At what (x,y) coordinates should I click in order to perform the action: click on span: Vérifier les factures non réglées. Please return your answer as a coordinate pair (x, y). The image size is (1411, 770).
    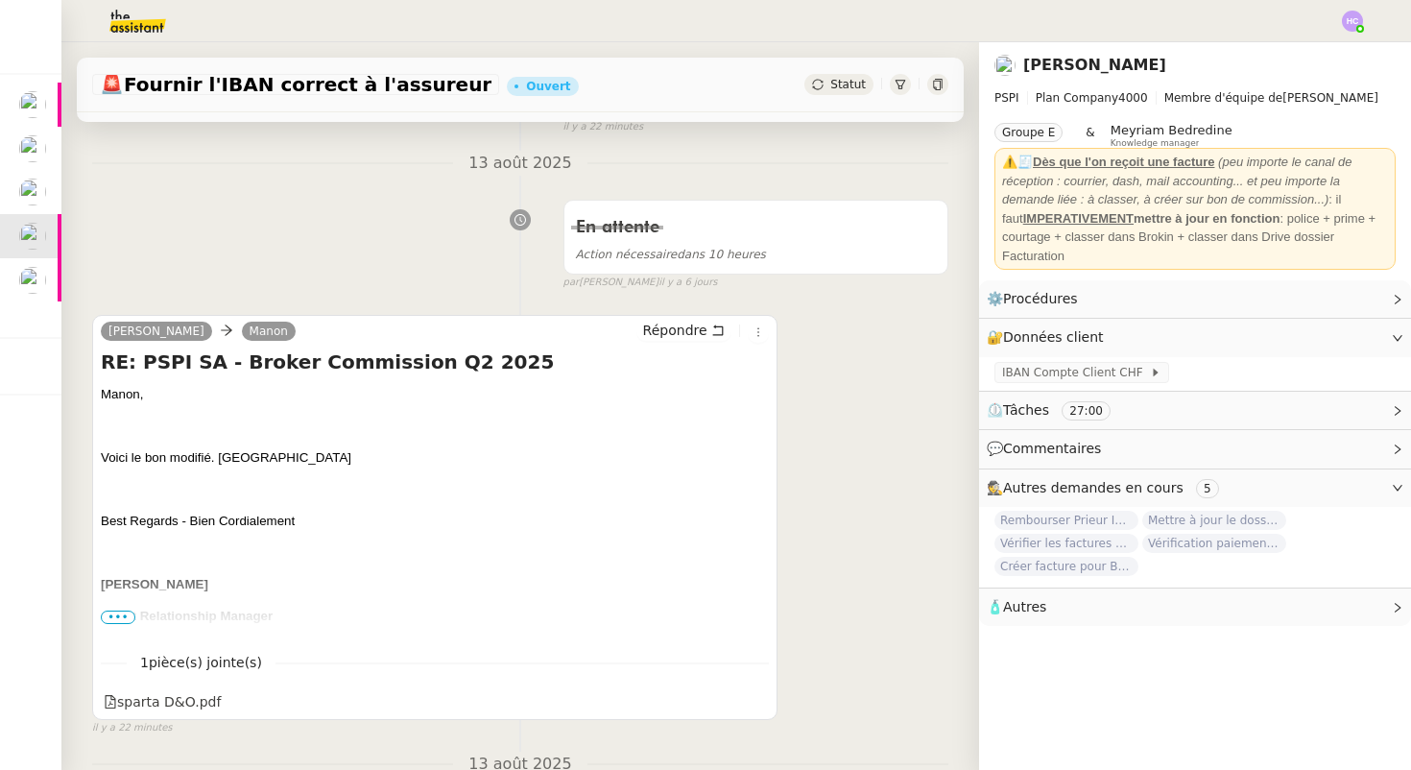
    Looking at the image, I should click on (1066, 543).